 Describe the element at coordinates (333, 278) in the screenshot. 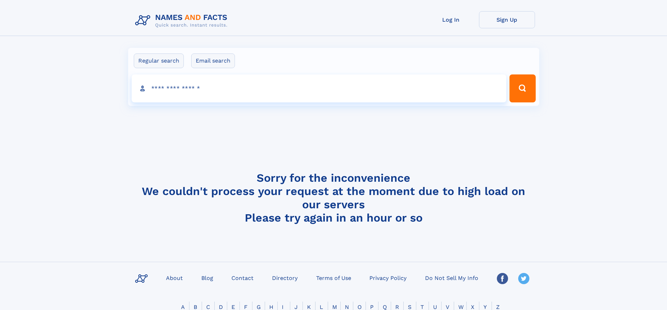

I see `a: Terms of Use` at that location.